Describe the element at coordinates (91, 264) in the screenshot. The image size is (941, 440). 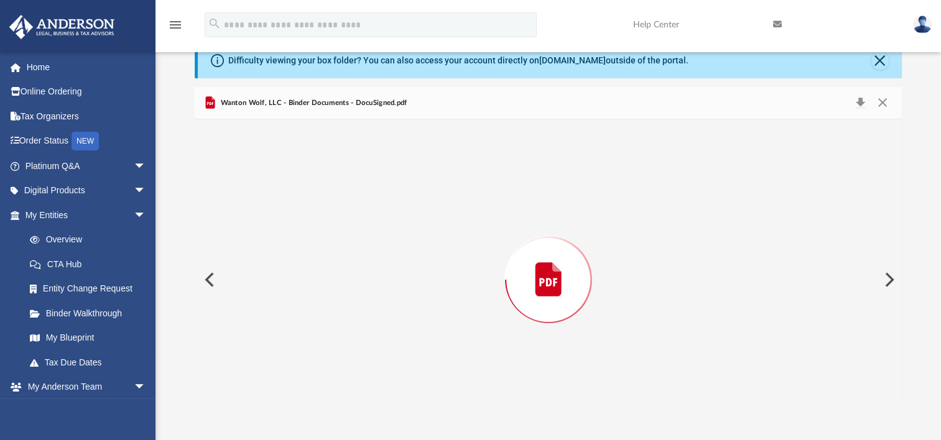
I see `a: CTA Hub` at that location.